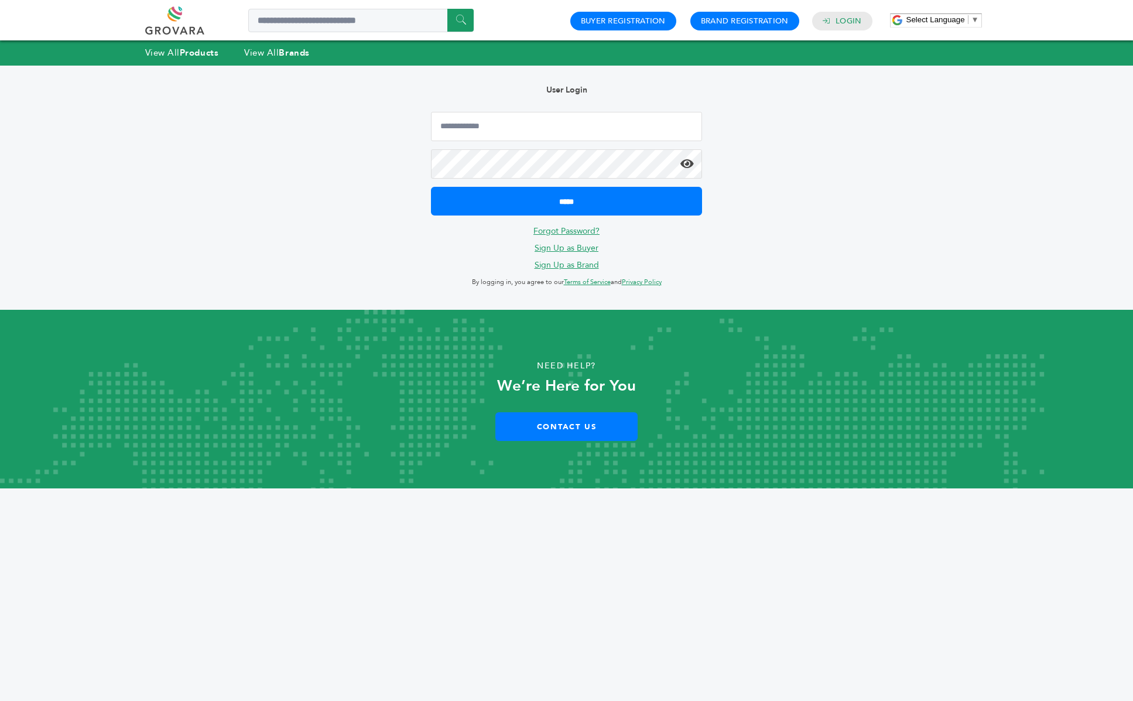 The image size is (1133, 701). Describe the element at coordinates (182, 53) in the screenshot. I see `a: View AllProducts` at that location.